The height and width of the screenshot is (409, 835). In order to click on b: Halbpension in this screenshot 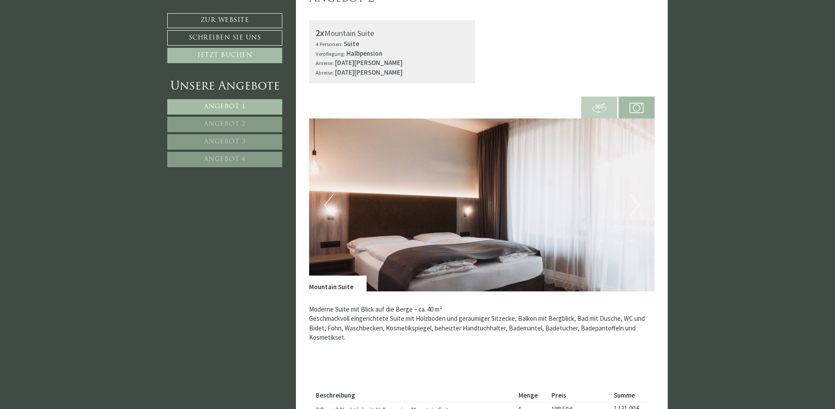, I will do `click(364, 53)`.